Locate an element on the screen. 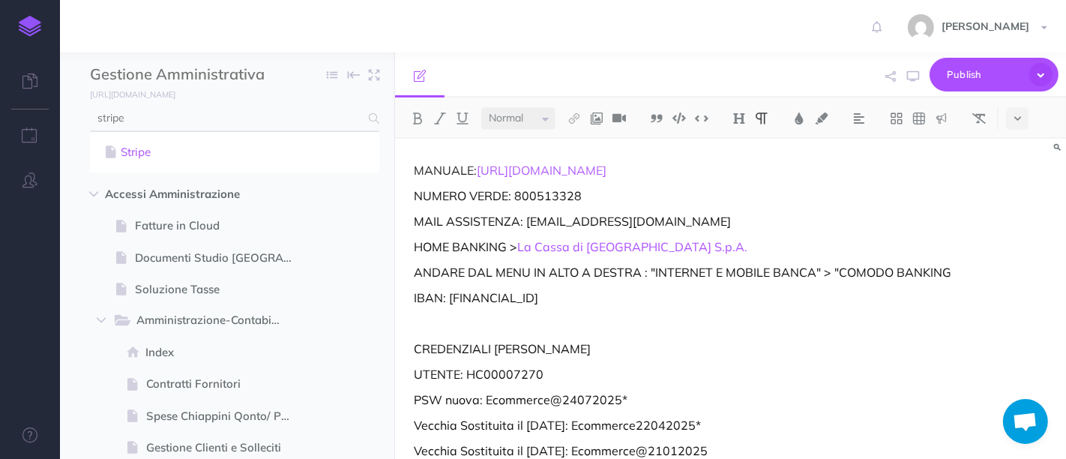 The height and width of the screenshot is (459, 1066). input: Documentation Name is located at coordinates (178, 75).